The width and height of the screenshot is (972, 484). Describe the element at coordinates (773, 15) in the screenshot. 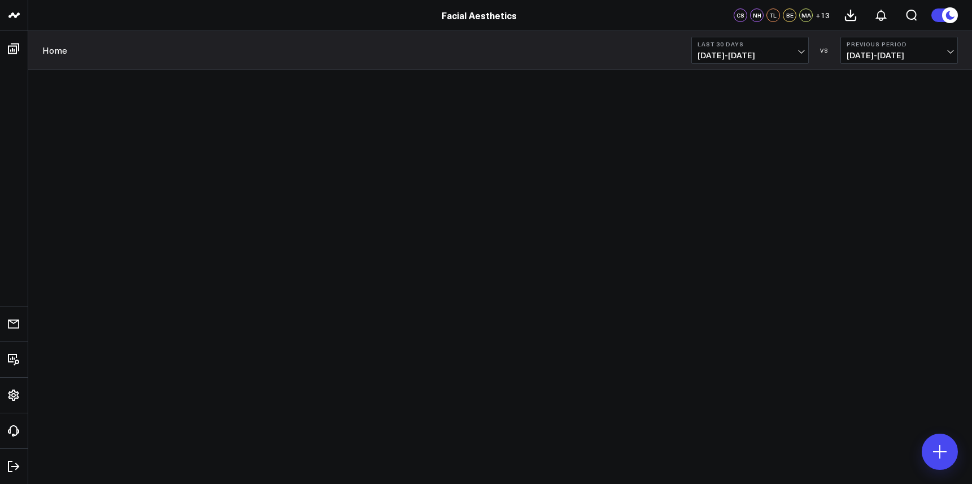

I see `div: TL` at that location.